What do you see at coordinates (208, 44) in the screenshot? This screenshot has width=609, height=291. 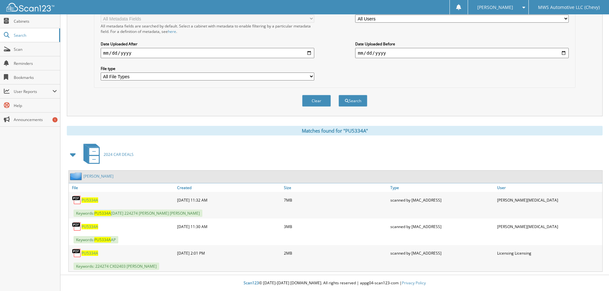 I see `label: Date Uploaded After` at bounding box center [208, 44].